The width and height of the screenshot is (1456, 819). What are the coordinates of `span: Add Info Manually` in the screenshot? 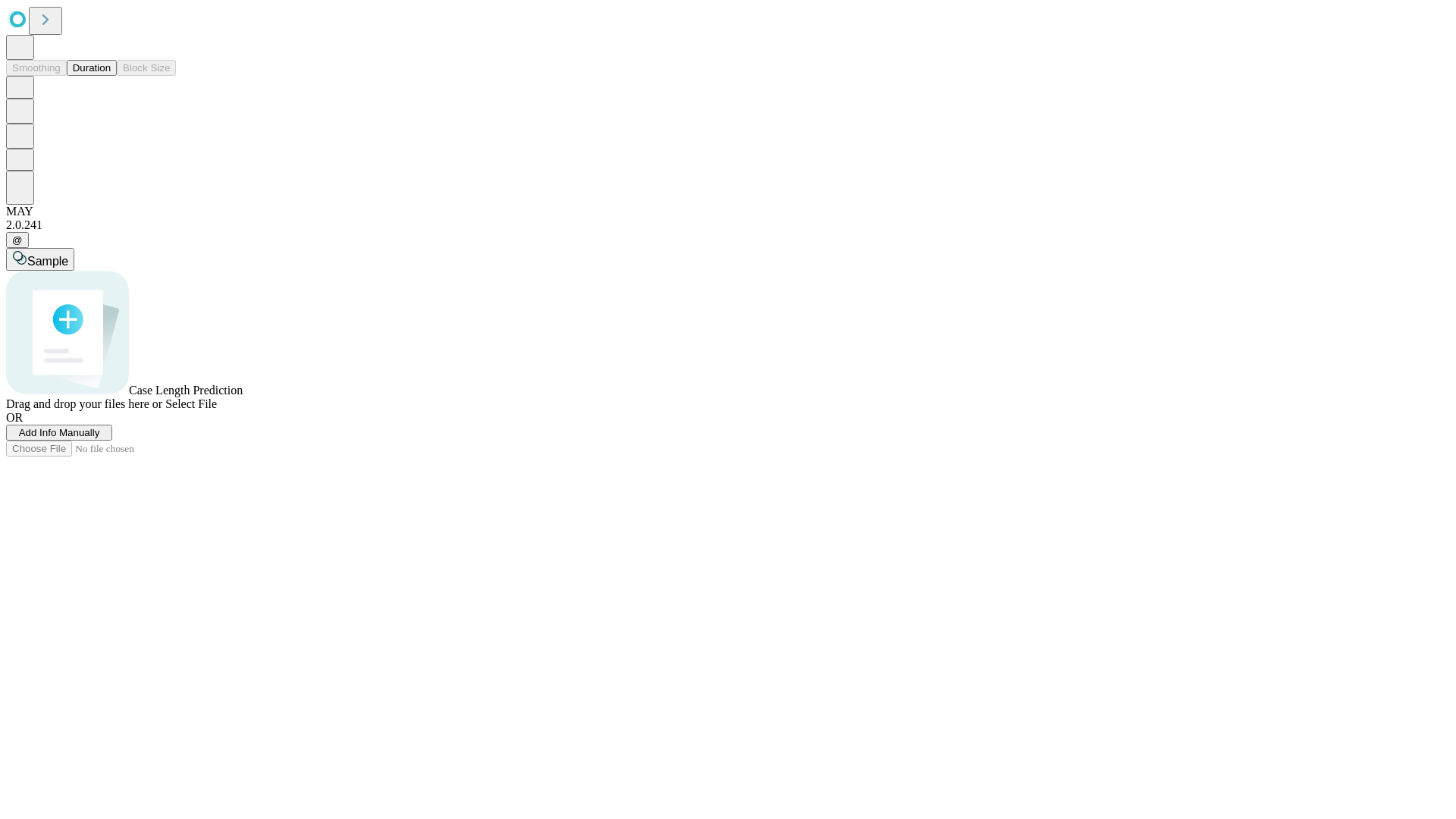 It's located at (60, 432).